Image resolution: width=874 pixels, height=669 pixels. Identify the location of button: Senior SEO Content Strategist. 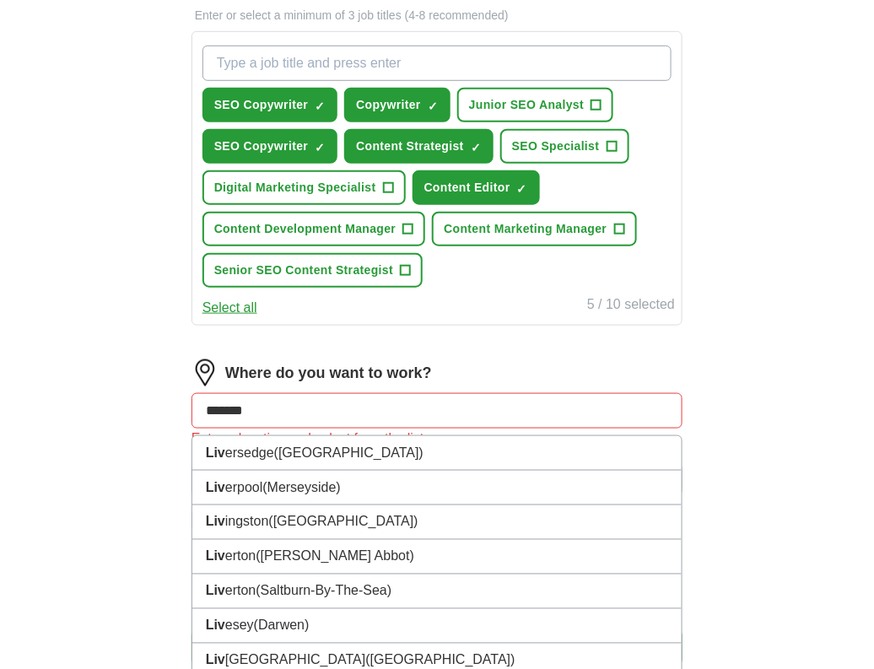
(312, 270).